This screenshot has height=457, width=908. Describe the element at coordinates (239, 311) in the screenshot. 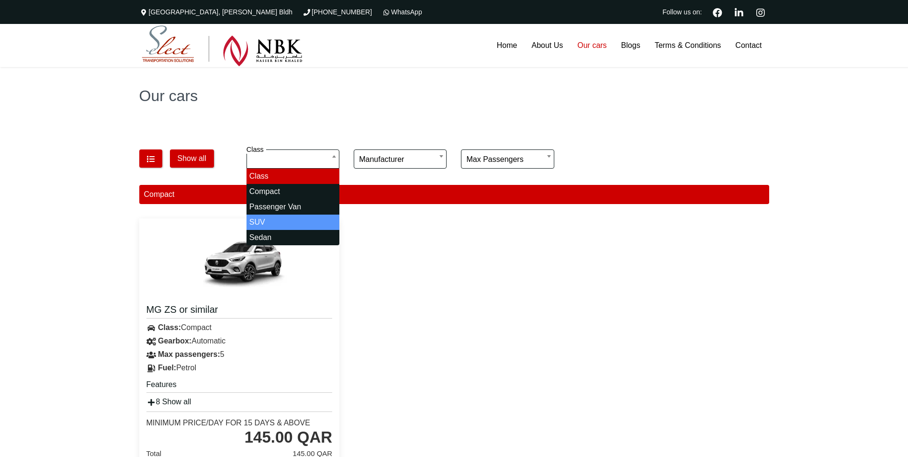

I see `a: MG ZS or similar` at that location.